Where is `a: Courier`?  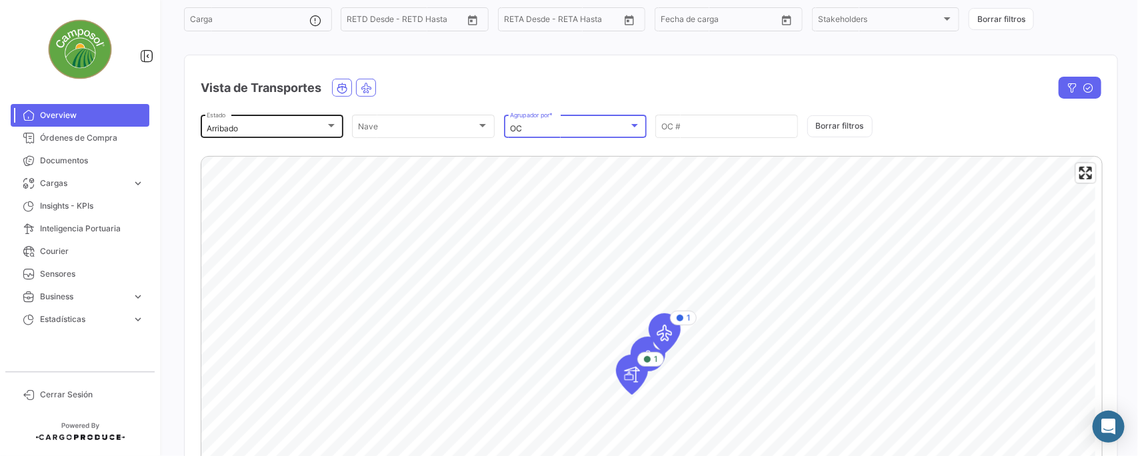
a: Courier is located at coordinates (80, 251).